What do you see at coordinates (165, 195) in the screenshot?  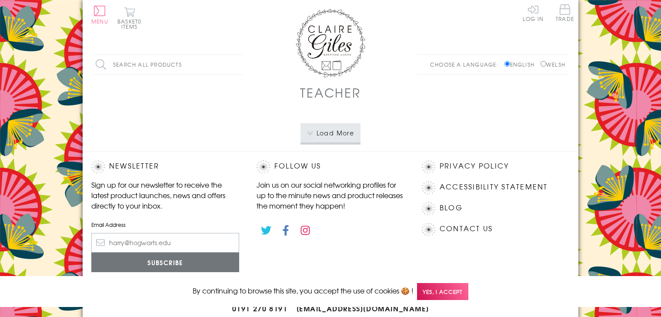 I see `p: Sign up for our newsletter to receive the latest product launches, news and offers directly to yo...` at bounding box center [165, 195].